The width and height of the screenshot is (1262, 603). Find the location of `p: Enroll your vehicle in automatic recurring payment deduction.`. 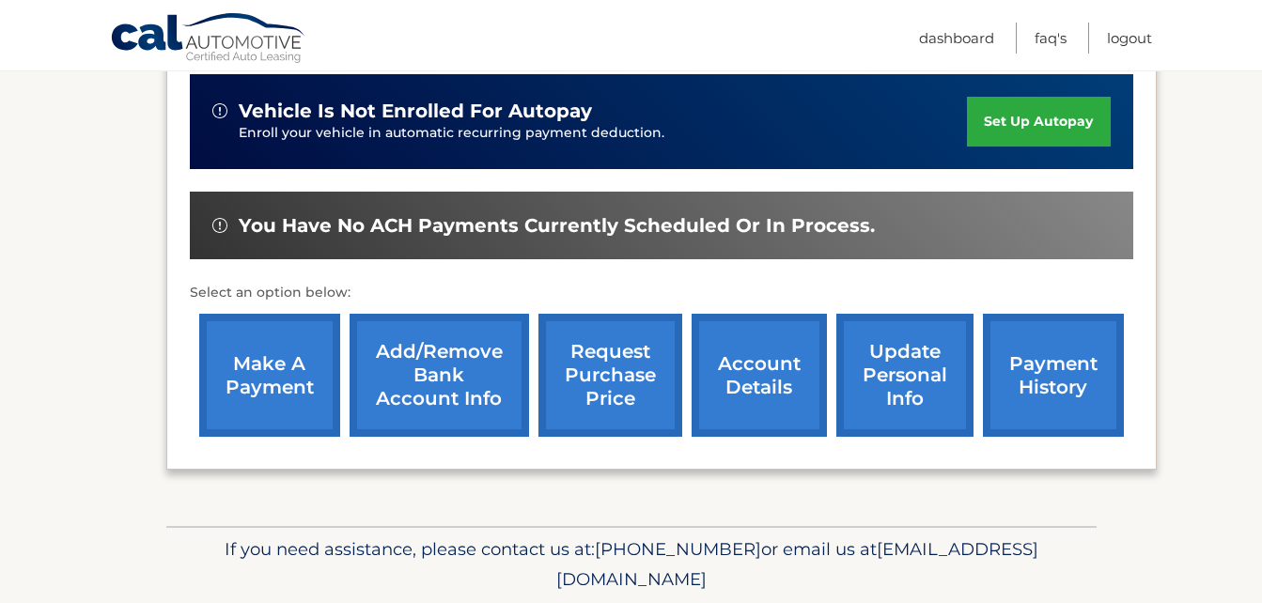

p: Enroll your vehicle in automatic recurring payment deduction. is located at coordinates (603, 133).